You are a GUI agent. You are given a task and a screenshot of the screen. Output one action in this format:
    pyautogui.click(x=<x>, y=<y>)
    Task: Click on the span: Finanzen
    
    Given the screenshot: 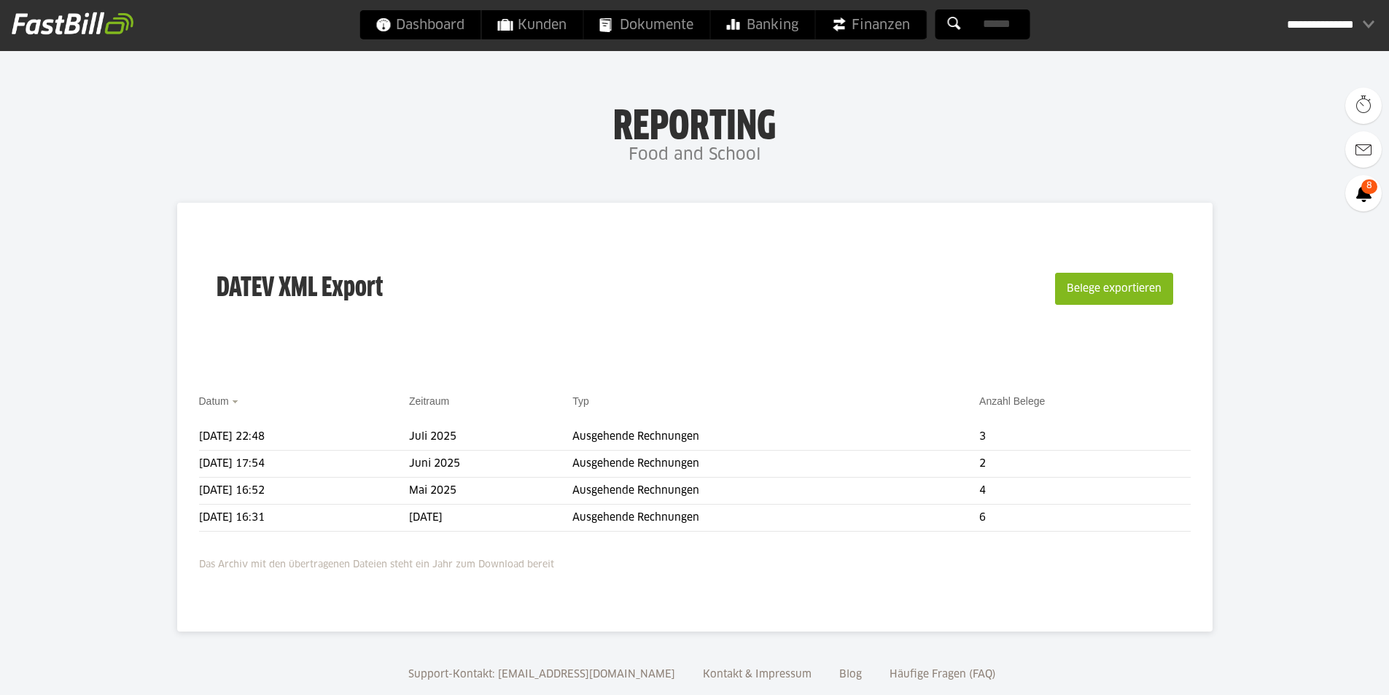 What is the action you would take?
    pyautogui.click(x=870, y=25)
    